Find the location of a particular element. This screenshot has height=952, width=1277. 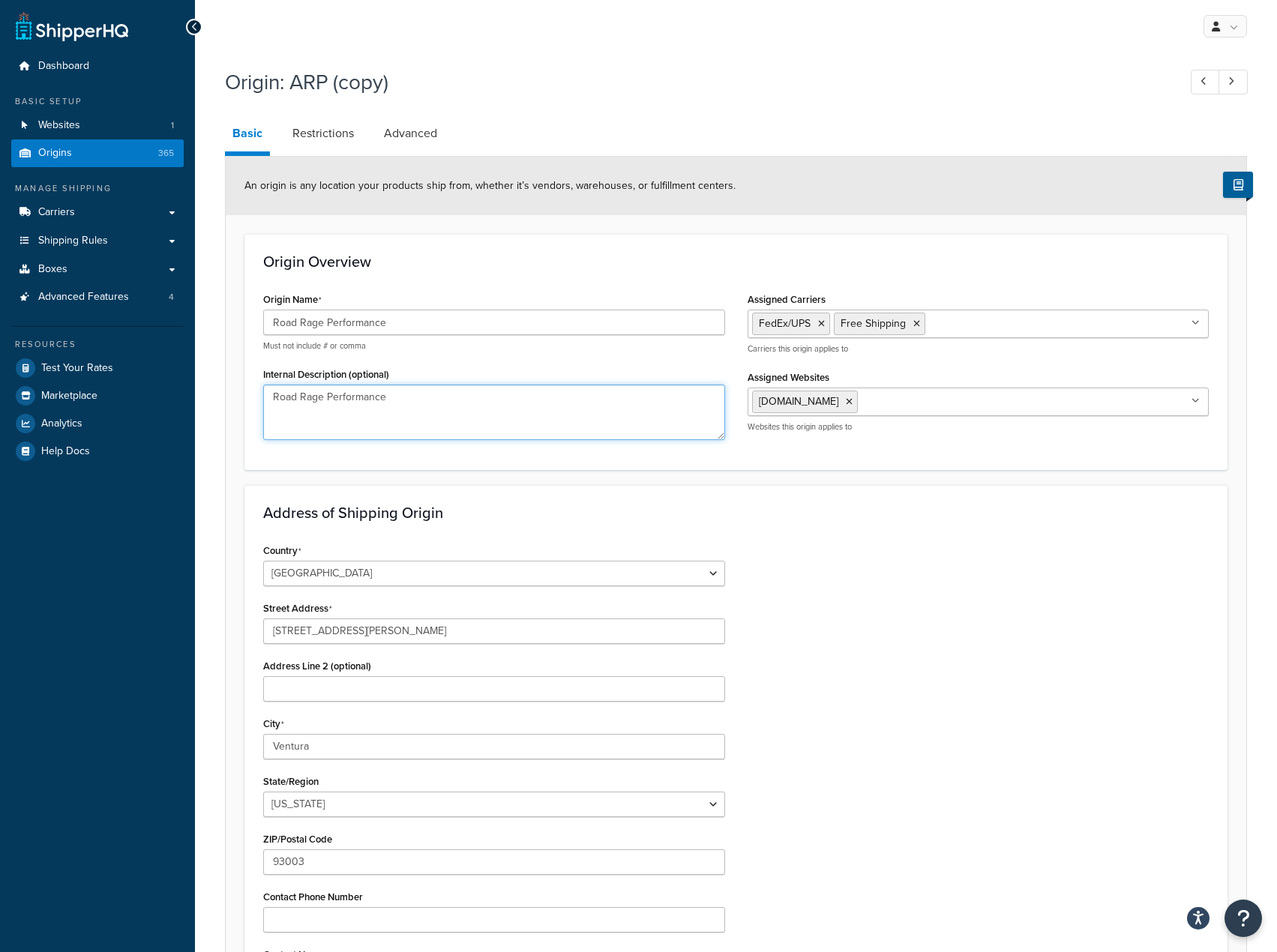

label: Address Line 2 (optional) is located at coordinates (317, 666).